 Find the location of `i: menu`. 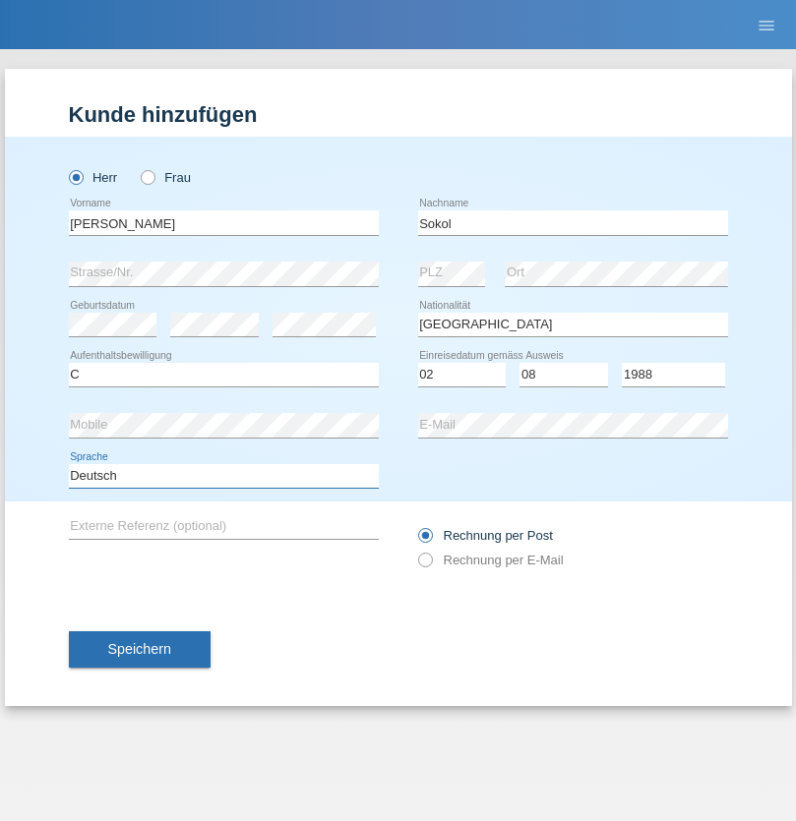

i: menu is located at coordinates (766, 26).